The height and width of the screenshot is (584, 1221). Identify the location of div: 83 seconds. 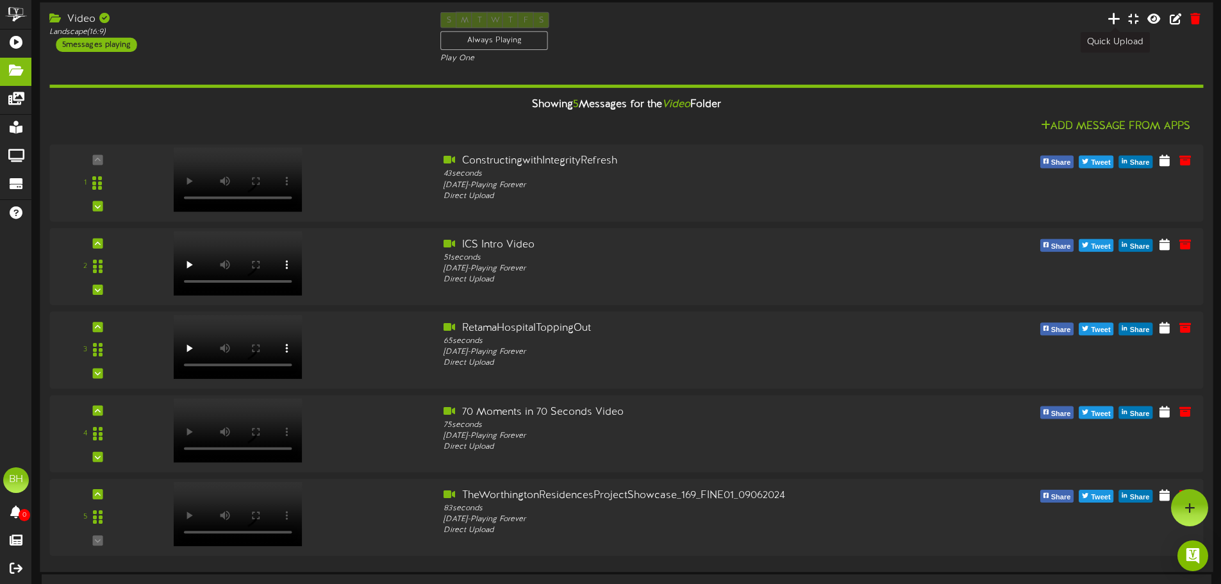
(674, 508).